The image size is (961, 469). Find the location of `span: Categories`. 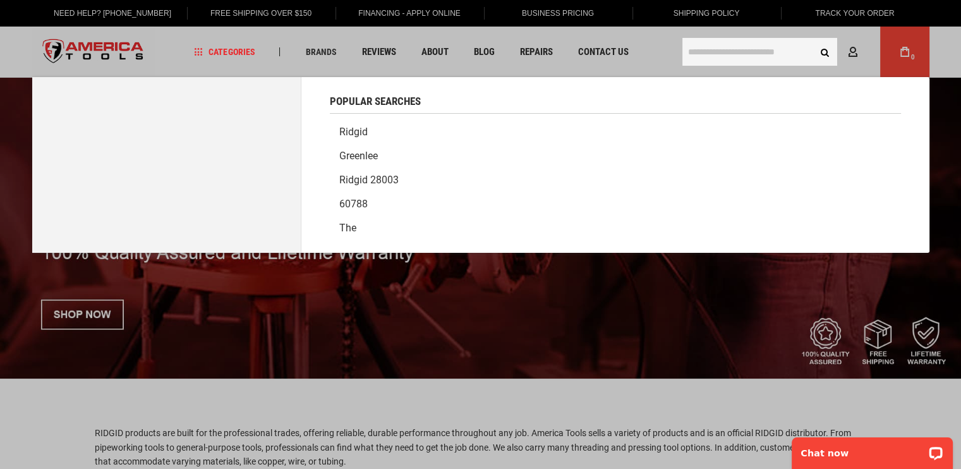

span: Categories is located at coordinates (224, 52).